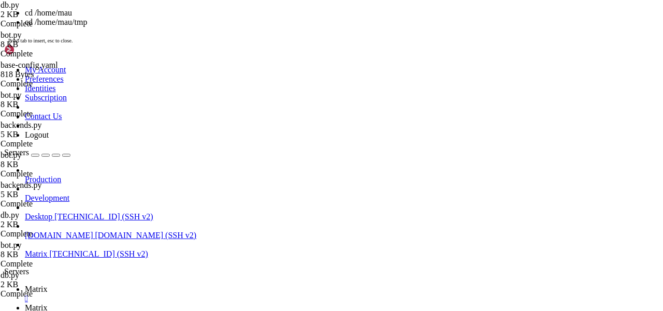 The width and height of the screenshot is (663, 311). I want to click on span: Расширенное поддержание безопасности (ESM) для Applications выключено., so click(149, 123).